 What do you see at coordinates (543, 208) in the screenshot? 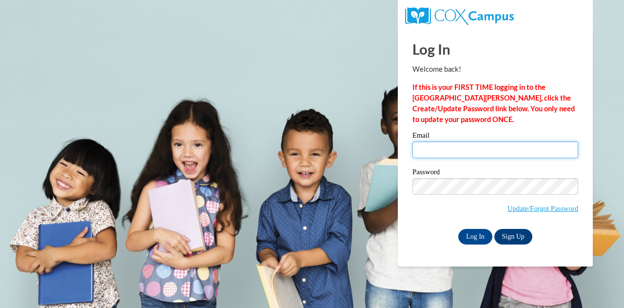
I see `a: Update/Forgot Password` at bounding box center [543, 208].